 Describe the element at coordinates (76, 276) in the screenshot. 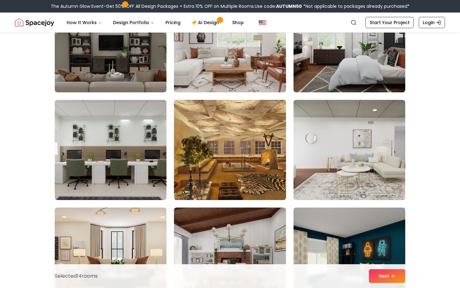

I see `p: Selected 14 room s` at that location.